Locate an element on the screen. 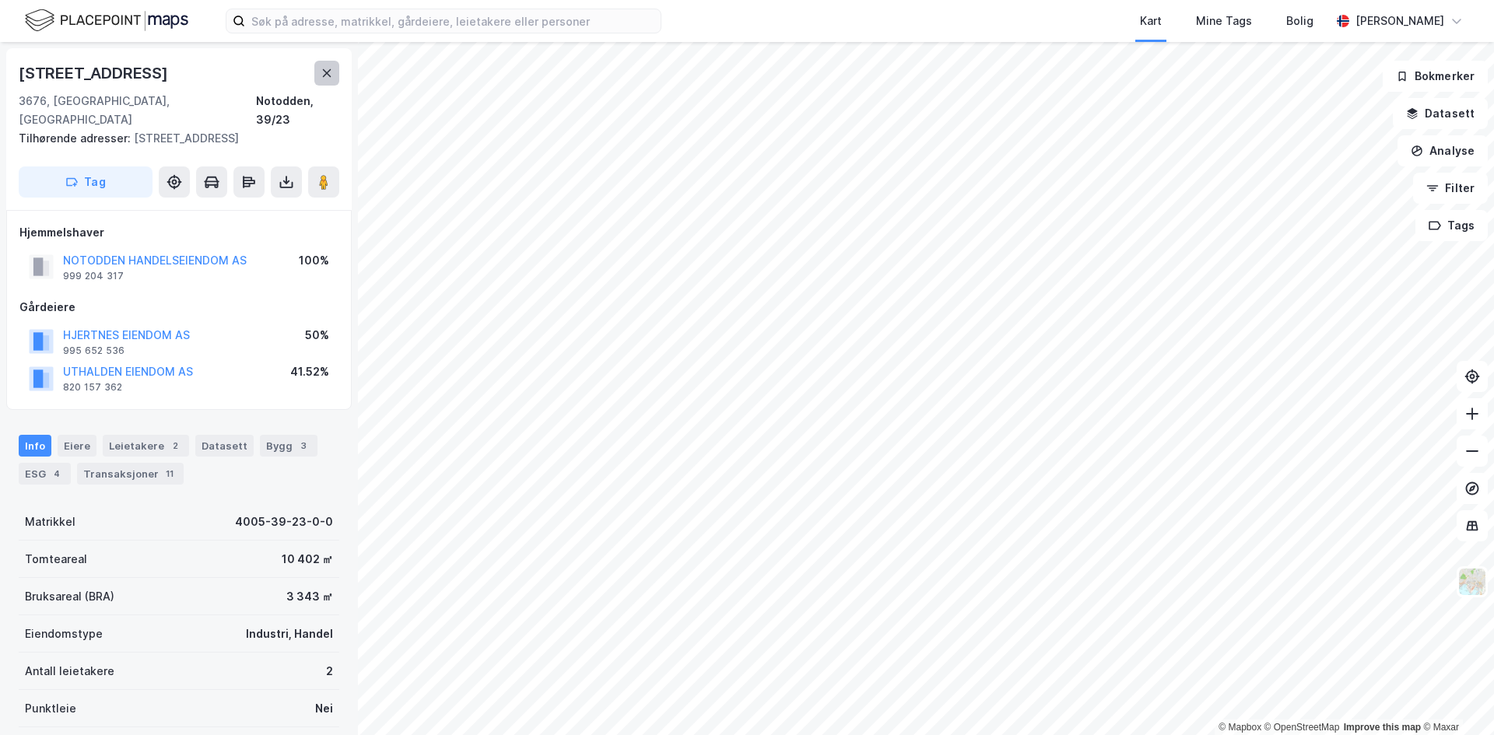  a: Mapbox is located at coordinates (1240, 728).